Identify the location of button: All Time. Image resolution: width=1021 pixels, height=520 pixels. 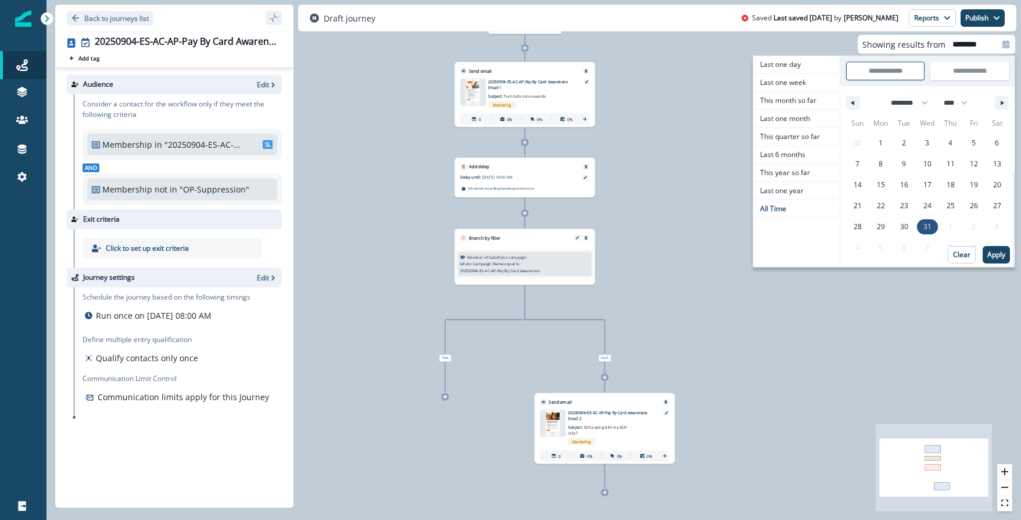
(796, 209).